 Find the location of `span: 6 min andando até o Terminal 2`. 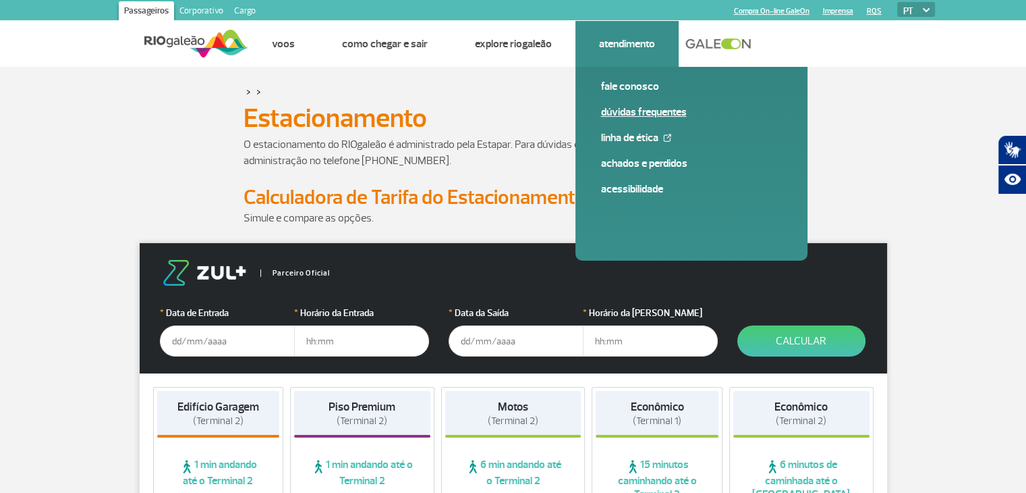

span: 6 min andando até o Terminal 2 is located at coordinates (513, 472).